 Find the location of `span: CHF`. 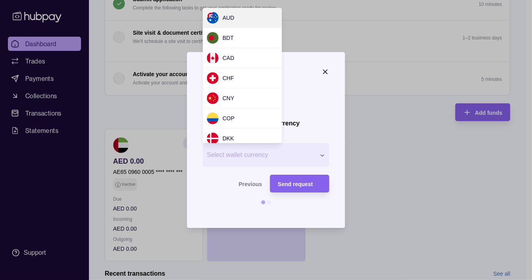

span: CHF is located at coordinates (228, 78).